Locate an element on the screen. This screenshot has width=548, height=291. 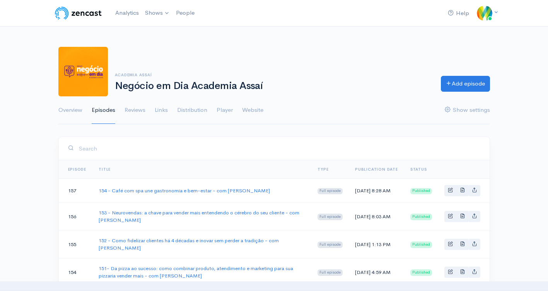
img: ZenCast Logo is located at coordinates (78, 13).